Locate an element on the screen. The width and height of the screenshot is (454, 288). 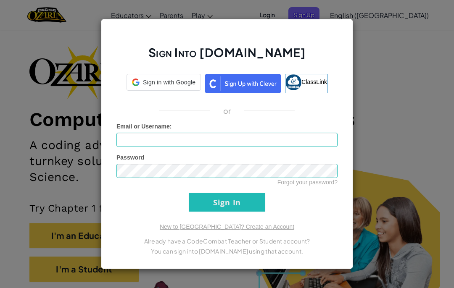
span: Email or Username is located at coordinates (143, 126).